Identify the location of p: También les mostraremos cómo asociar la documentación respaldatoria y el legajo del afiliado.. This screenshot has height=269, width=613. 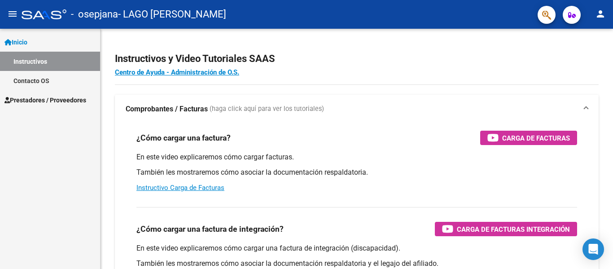
(357, 263).